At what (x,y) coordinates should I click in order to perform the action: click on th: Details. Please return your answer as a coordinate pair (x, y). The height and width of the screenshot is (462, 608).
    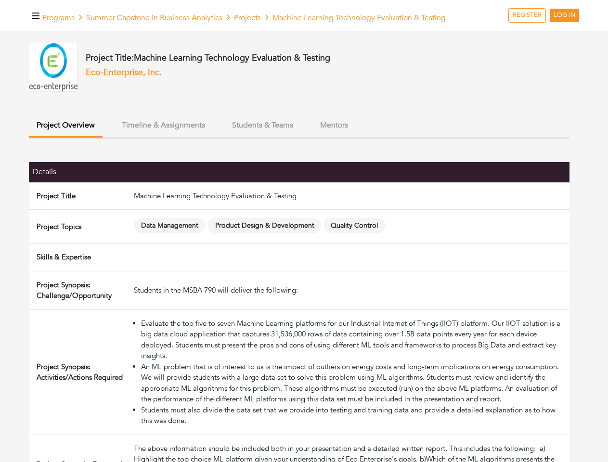
    Looking at the image, I should click on (79, 172).